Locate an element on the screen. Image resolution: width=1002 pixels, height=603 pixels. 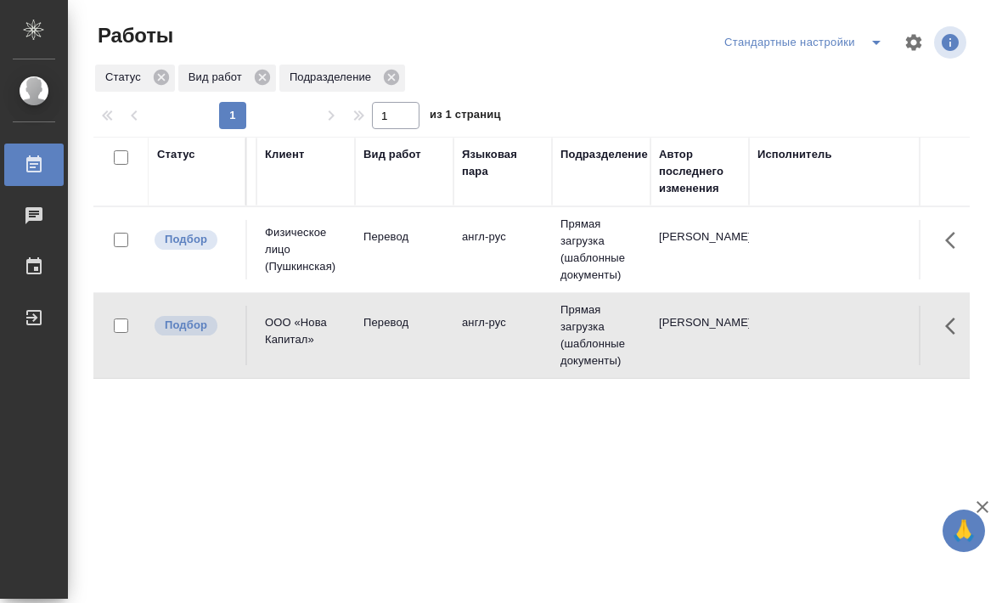
p: Статус is located at coordinates (126, 77).